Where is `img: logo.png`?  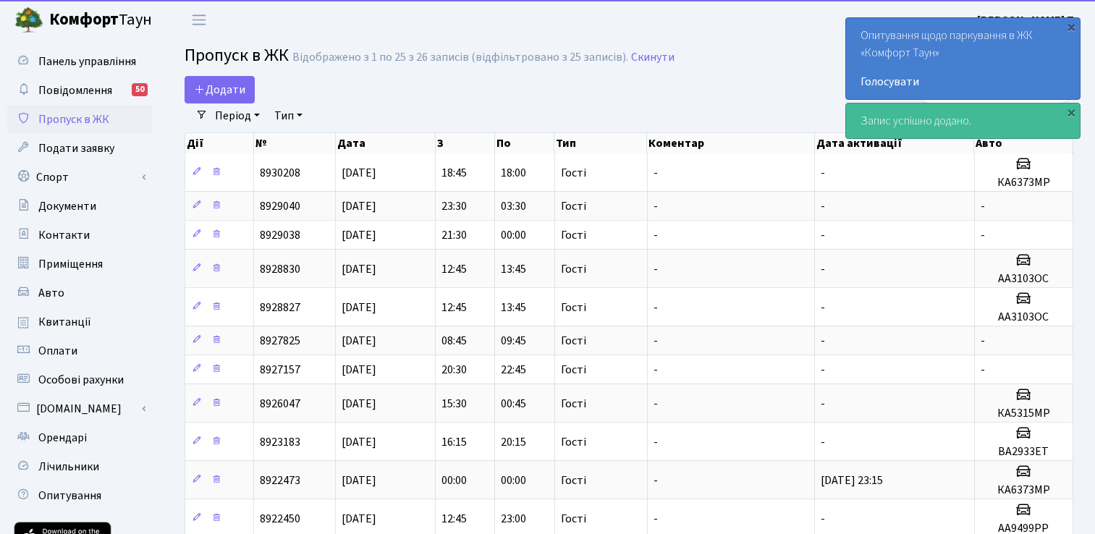
img: logo.png is located at coordinates (29, 20).